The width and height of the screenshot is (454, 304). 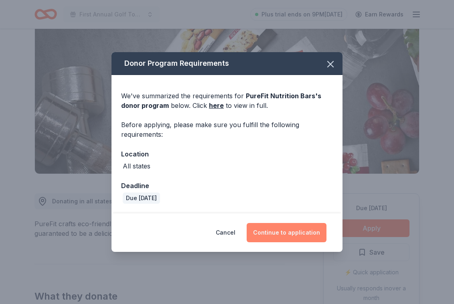 I want to click on div: Before applying, please make sure you fulfill the following requirements:, so click(x=227, y=129).